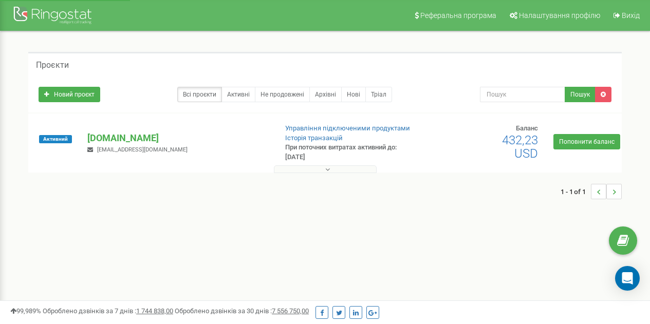 Image resolution: width=650 pixels, height=324 pixels. What do you see at coordinates (155, 311) in the screenshot?
I see `u: 1 744 838,00` at bounding box center [155, 311].